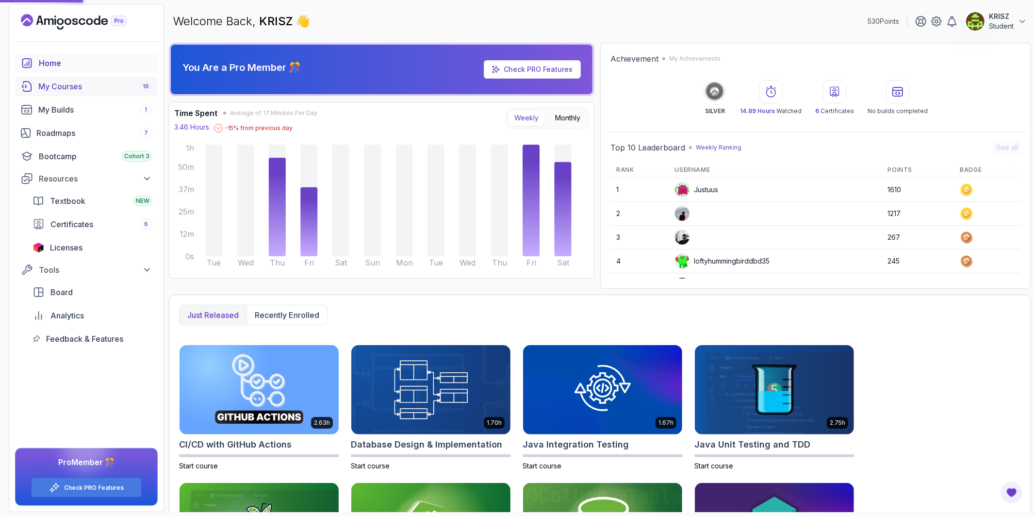 The width and height of the screenshot is (1035, 516). What do you see at coordinates (92, 201) in the screenshot?
I see `a: textbook` at bounding box center [92, 201].